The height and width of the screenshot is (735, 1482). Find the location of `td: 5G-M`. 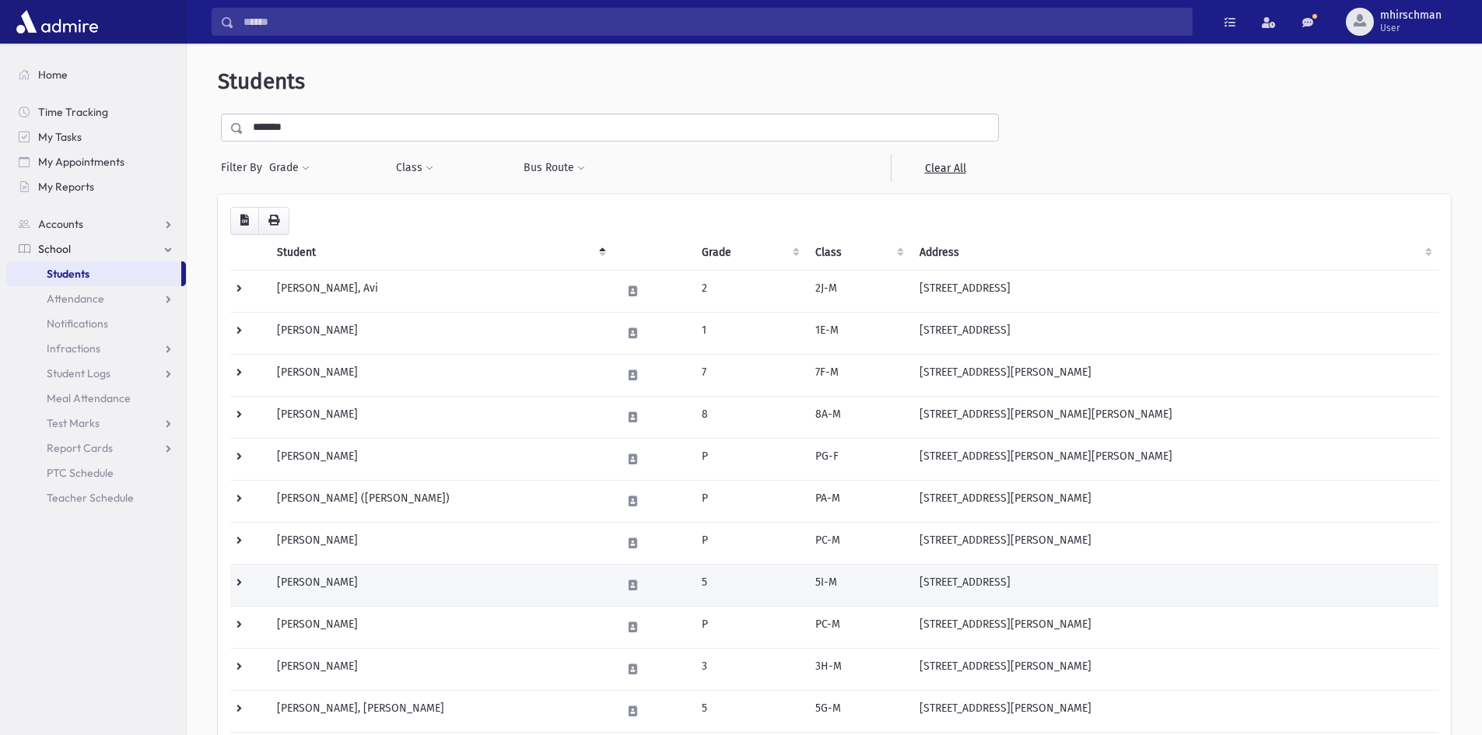

td: 5G-M is located at coordinates (858, 711).